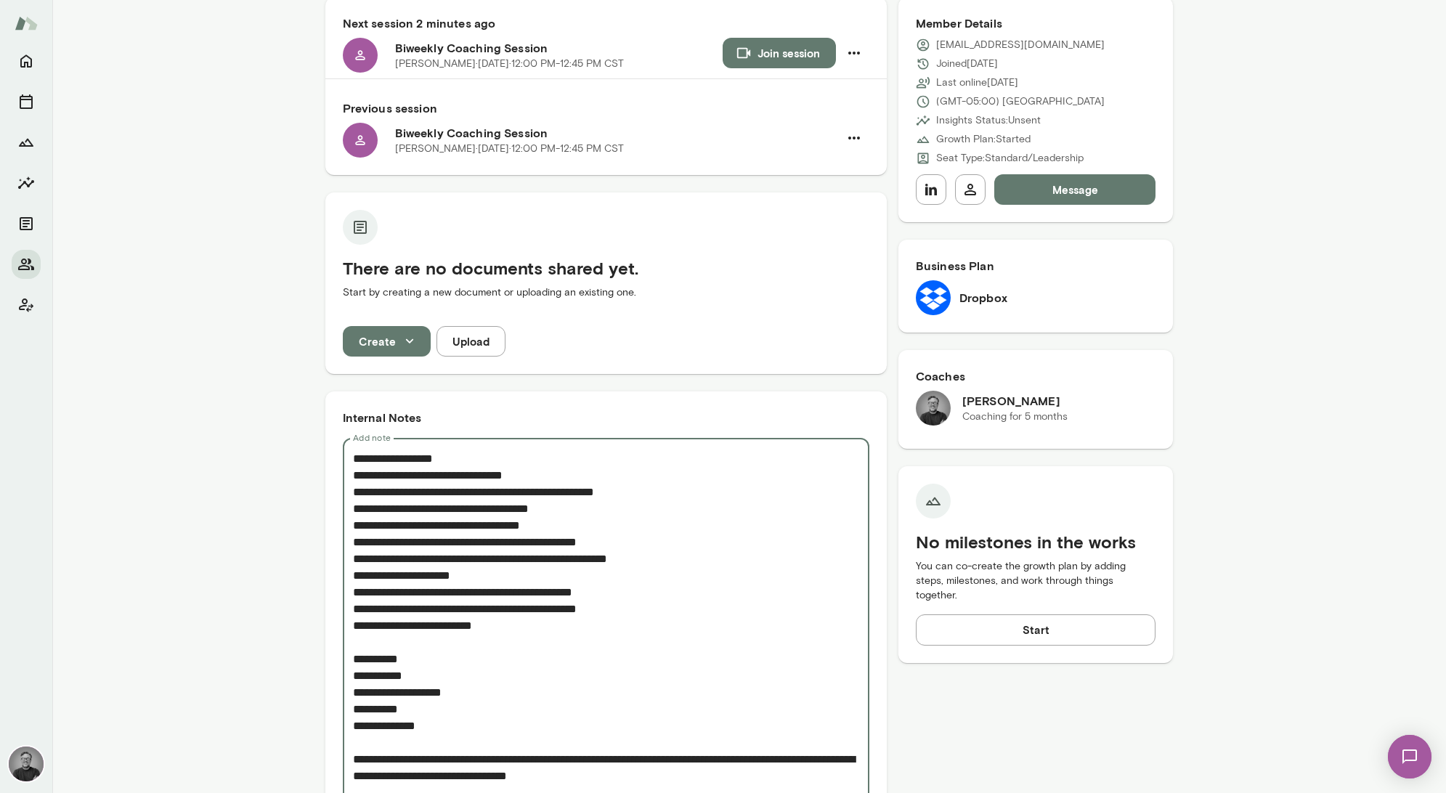 Image resolution: width=1446 pixels, height=793 pixels. Describe the element at coordinates (372, 437) in the screenshot. I see `label: Add note` at that location.